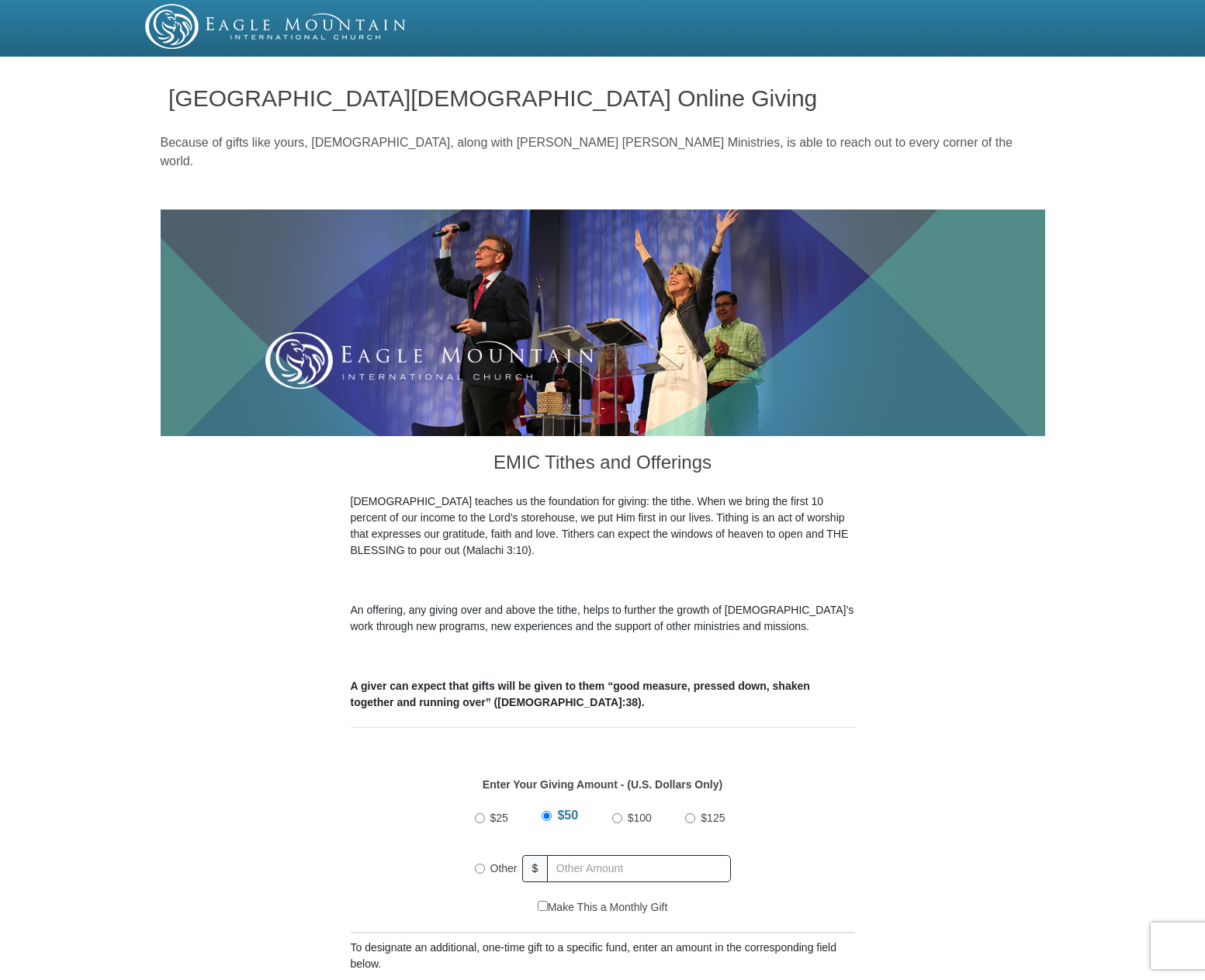 This screenshot has width=1205, height=980. Describe the element at coordinates (567, 815) in the screenshot. I see `span: $50` at that location.